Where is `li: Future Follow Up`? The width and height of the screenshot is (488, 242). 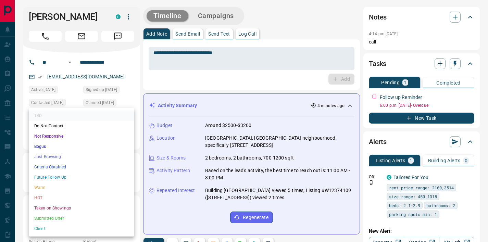
li: Future Follow Up is located at coordinates (82, 178).